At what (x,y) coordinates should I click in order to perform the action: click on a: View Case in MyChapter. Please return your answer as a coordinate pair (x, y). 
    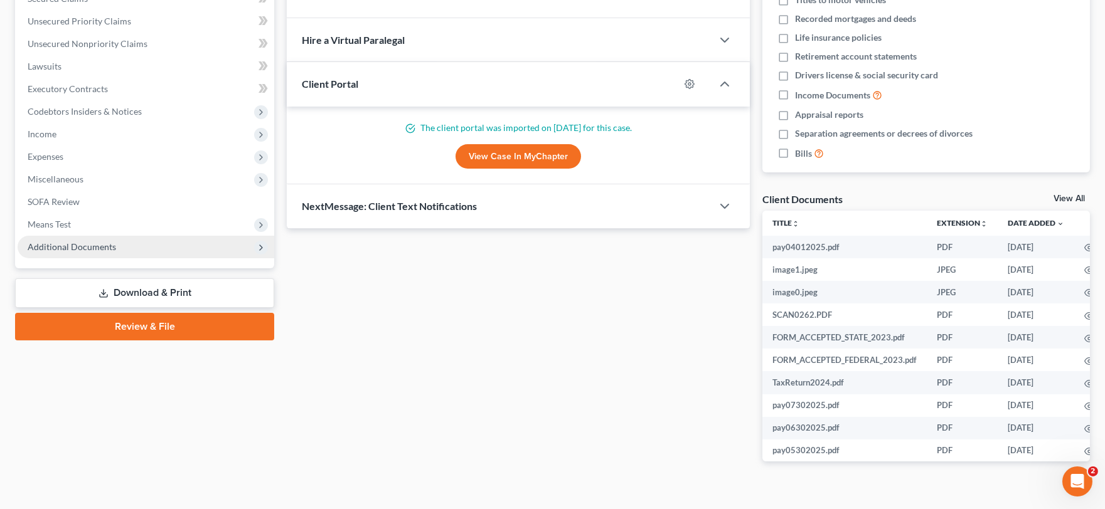
    Looking at the image, I should click on (518, 157).